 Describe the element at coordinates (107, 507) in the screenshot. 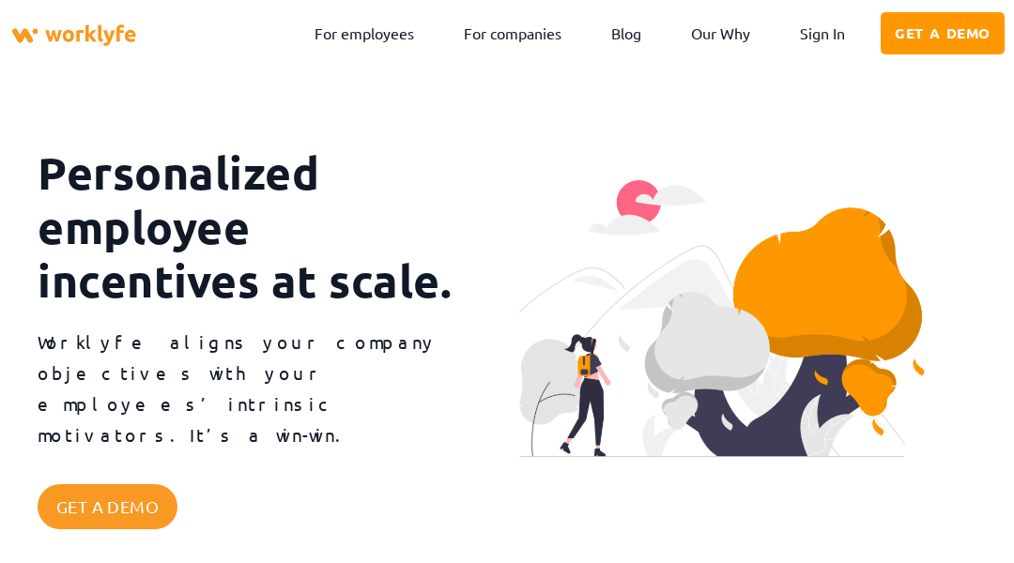

I see `span: Get a demo` at that location.